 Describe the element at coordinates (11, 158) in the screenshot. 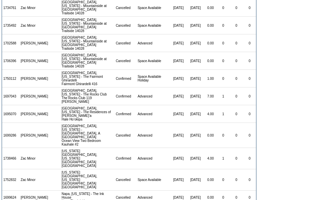

I see `td: 1738466` at that location.